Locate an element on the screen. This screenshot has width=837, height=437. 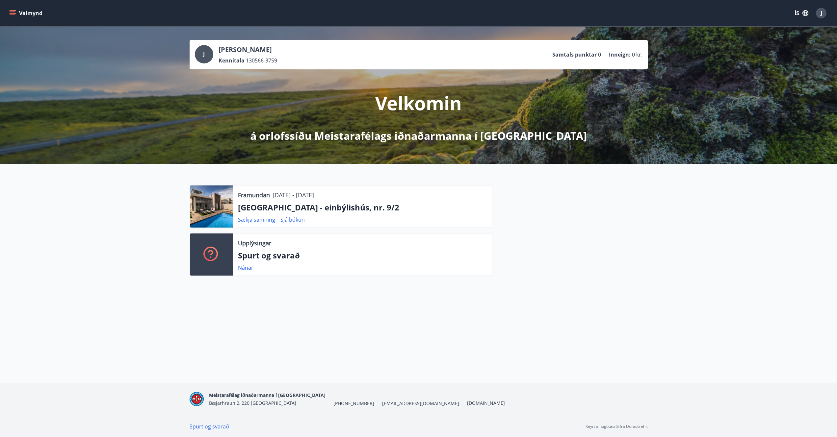
a: Spurt og svarað is located at coordinates (209, 427).